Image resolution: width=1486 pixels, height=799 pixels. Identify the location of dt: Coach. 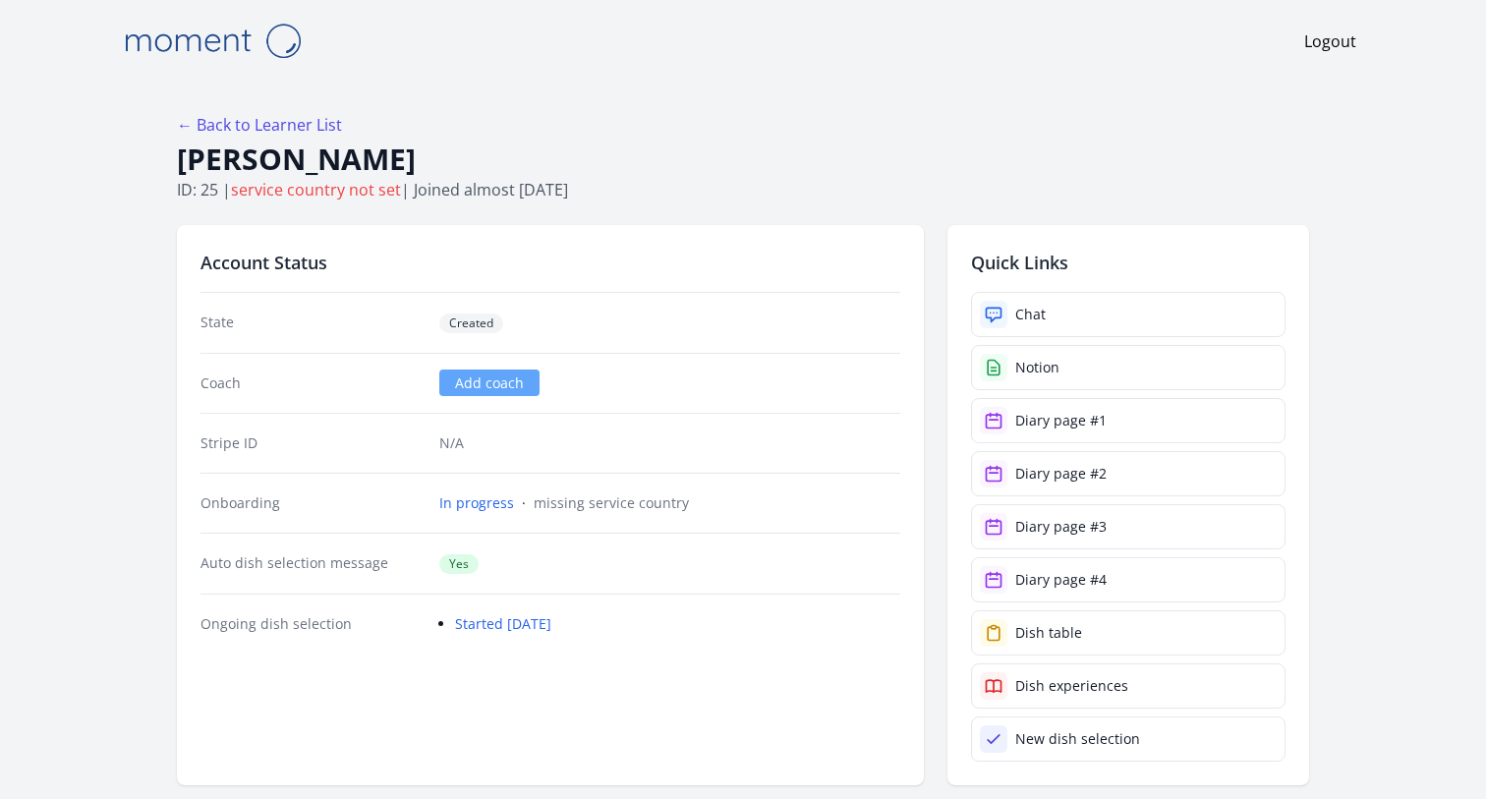
(312, 383).